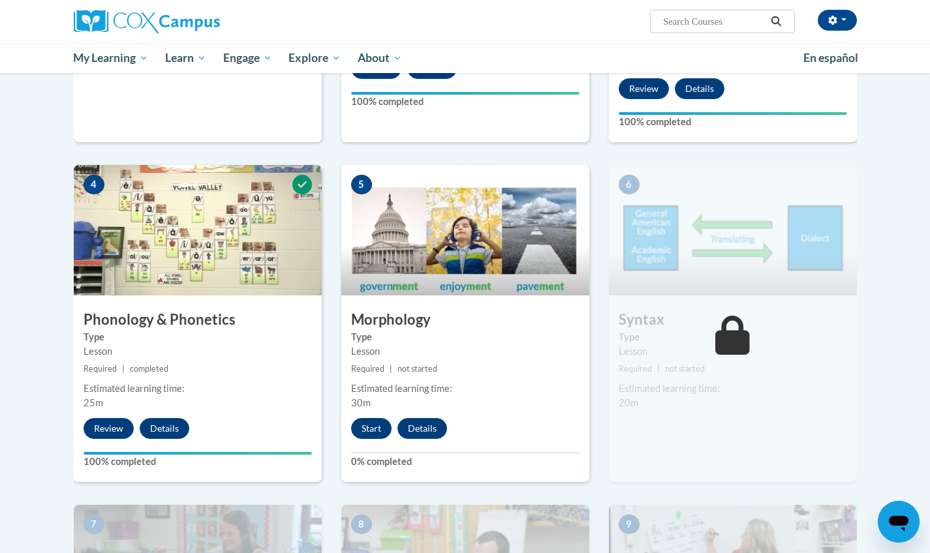  Describe the element at coordinates (830, 58) in the screenshot. I see `a: En español` at that location.